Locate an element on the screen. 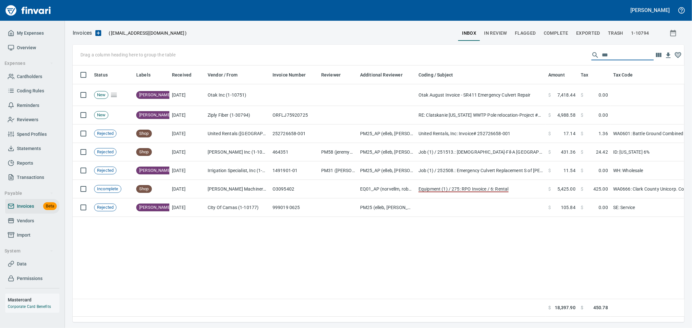 The image size is (692, 328). span: Import is located at coordinates (24, 235).